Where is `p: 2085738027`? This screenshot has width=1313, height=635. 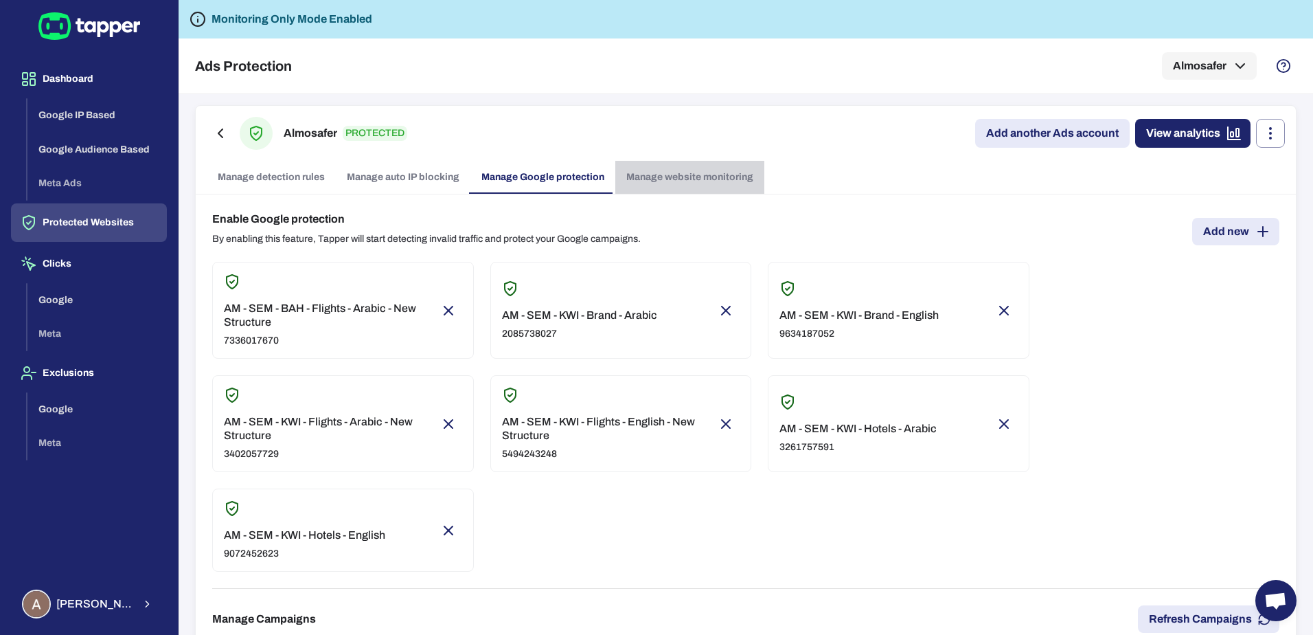 p: 2085738027 is located at coordinates (580, 334).